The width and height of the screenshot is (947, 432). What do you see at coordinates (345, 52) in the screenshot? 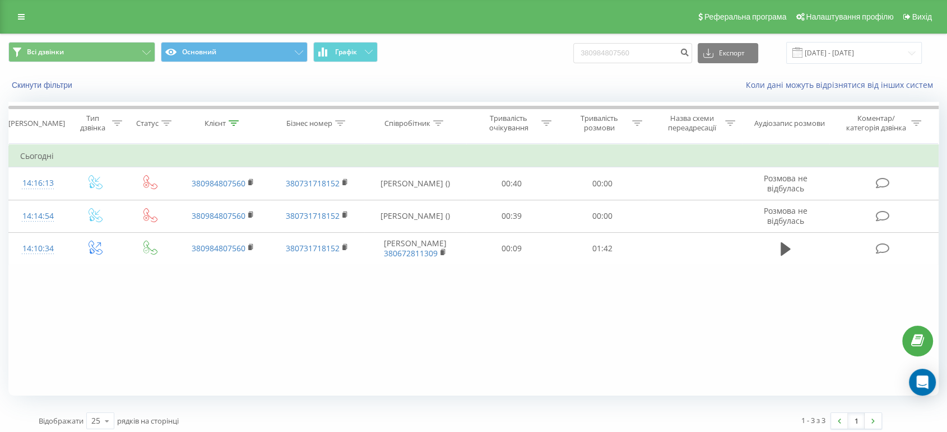
I see `button: Графік` at bounding box center [345, 52].